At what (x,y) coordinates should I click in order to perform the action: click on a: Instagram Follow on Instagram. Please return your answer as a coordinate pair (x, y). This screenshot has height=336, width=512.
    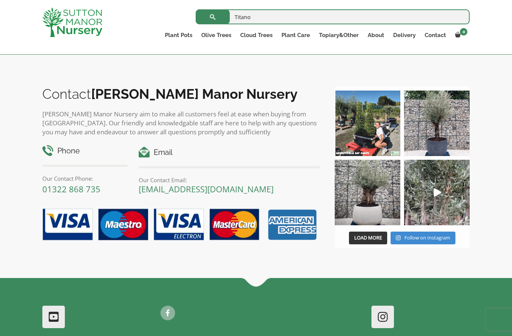
    Looking at the image, I should click on (423, 238).